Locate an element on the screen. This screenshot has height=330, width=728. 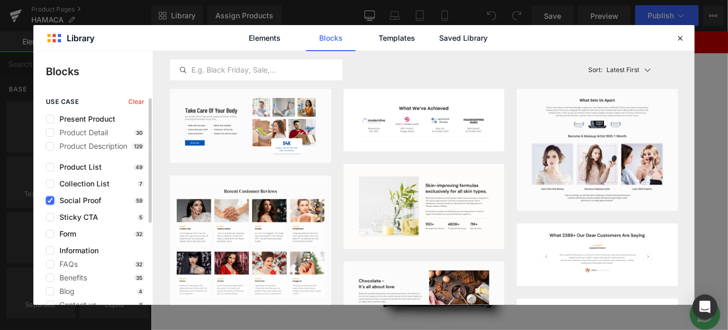
span: use case is located at coordinates (62, 102).